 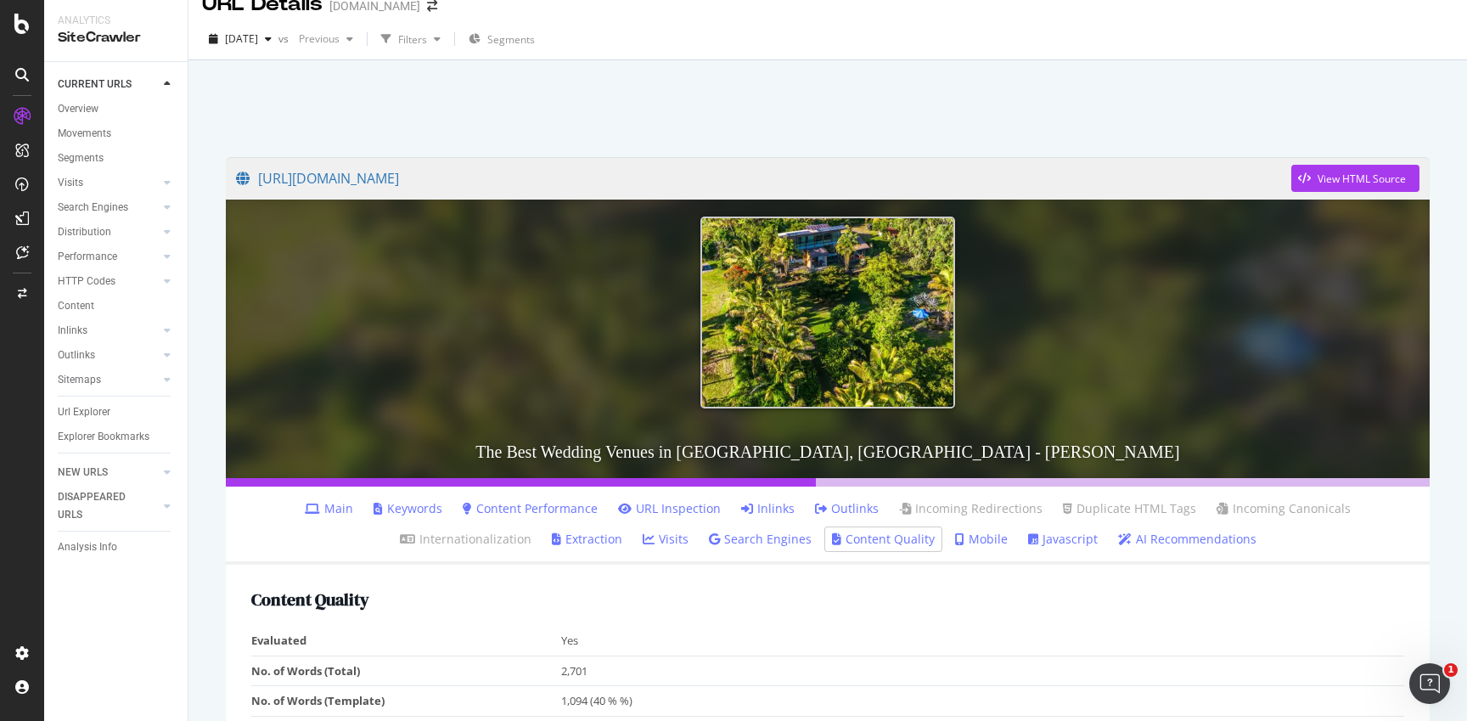 I want to click on a: Performance, so click(x=108, y=256).